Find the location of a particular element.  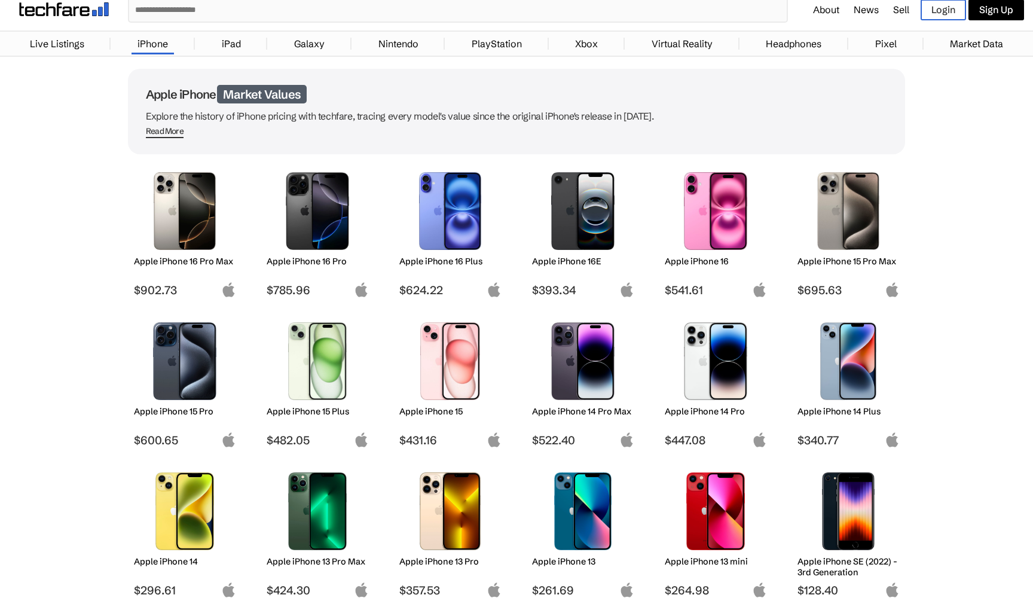

h2: Apple iPhone 13 mini is located at coordinates (716, 561).